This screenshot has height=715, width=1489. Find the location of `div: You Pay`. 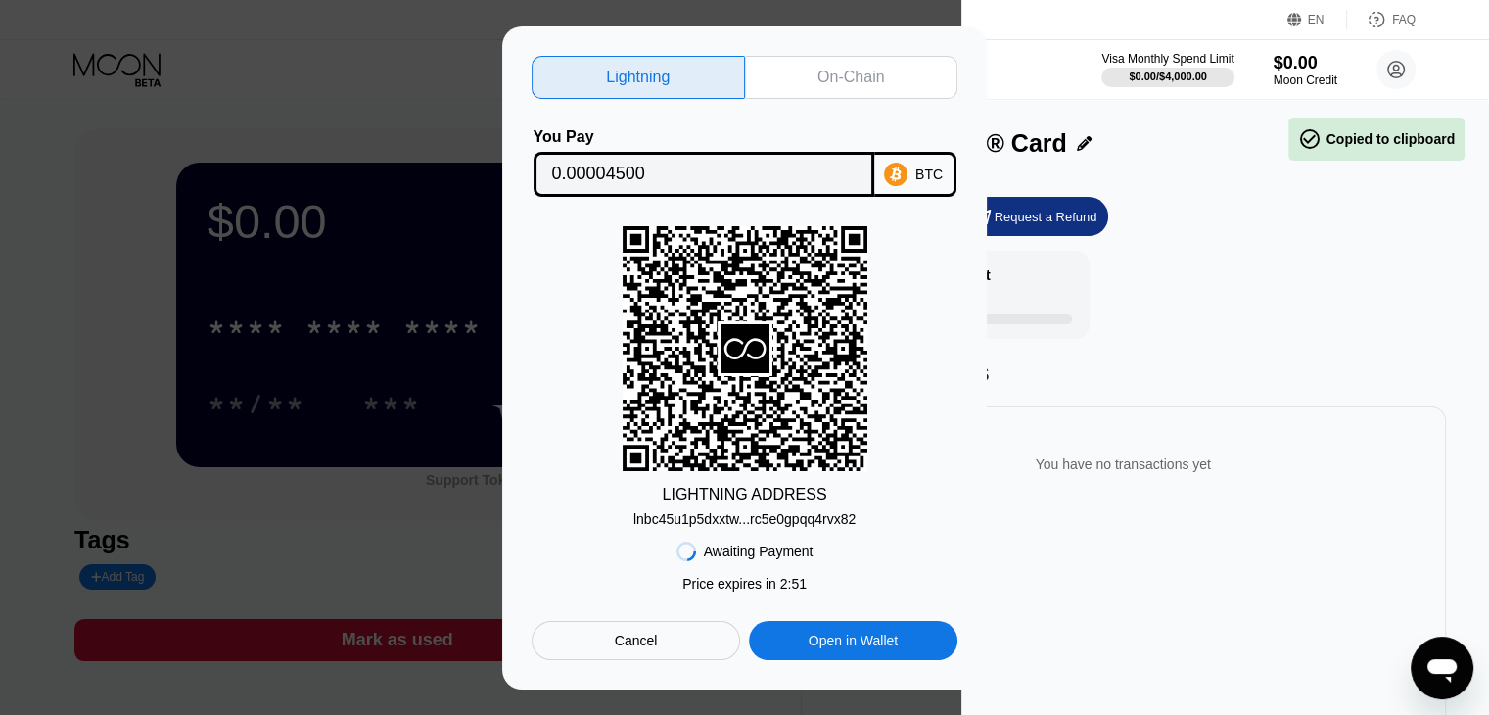

div: You Pay is located at coordinates (704, 137).